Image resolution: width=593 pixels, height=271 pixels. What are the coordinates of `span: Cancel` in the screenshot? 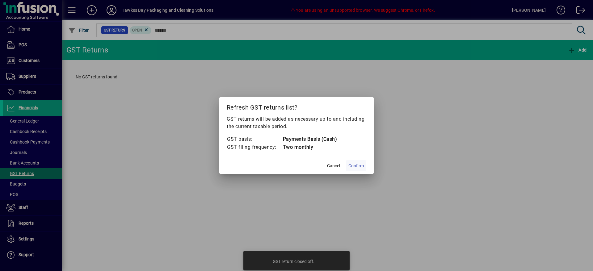 It's located at (333, 166).